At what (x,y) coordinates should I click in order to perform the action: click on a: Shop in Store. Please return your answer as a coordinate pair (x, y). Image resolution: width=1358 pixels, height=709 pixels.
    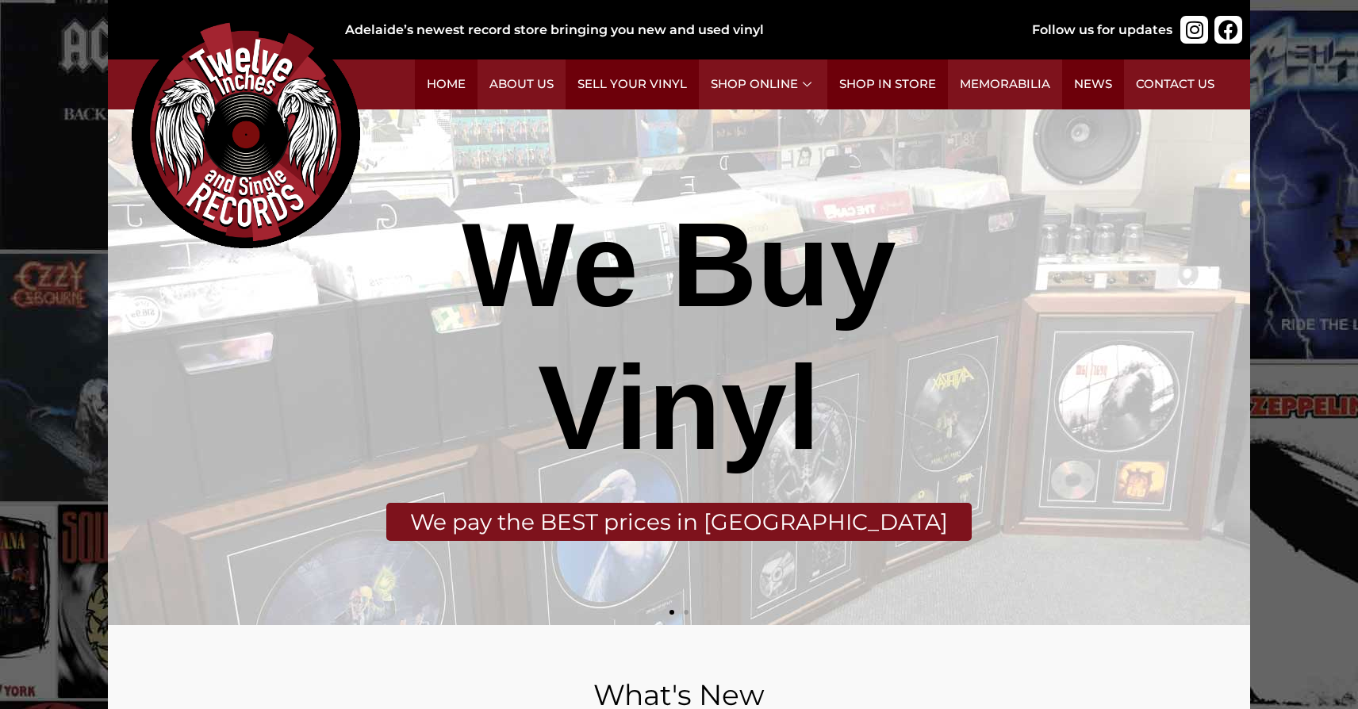
    Looking at the image, I should click on (888, 84).